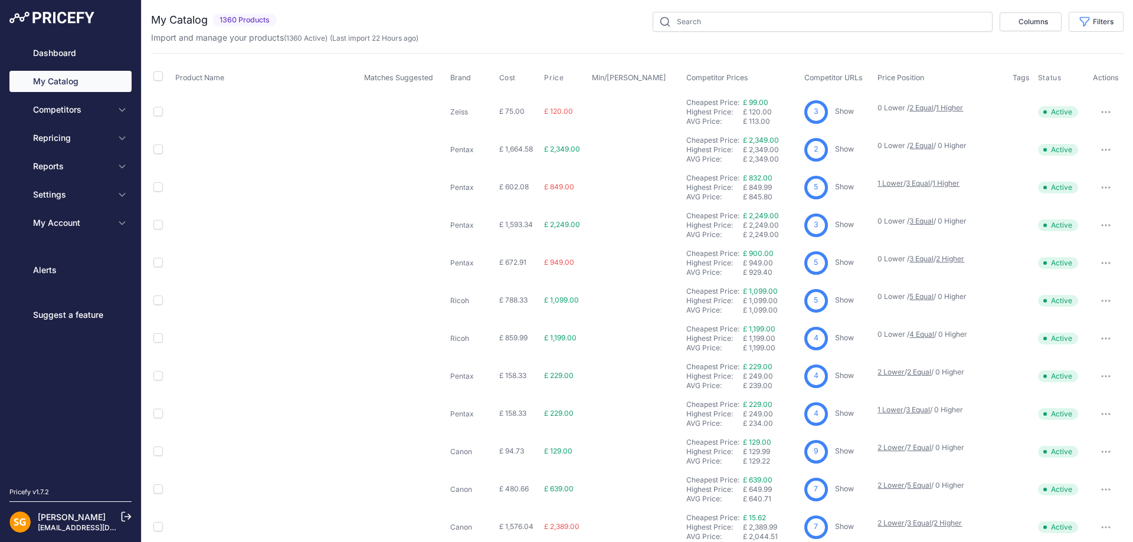  I want to click on span: £ 158.33, so click(513, 375).